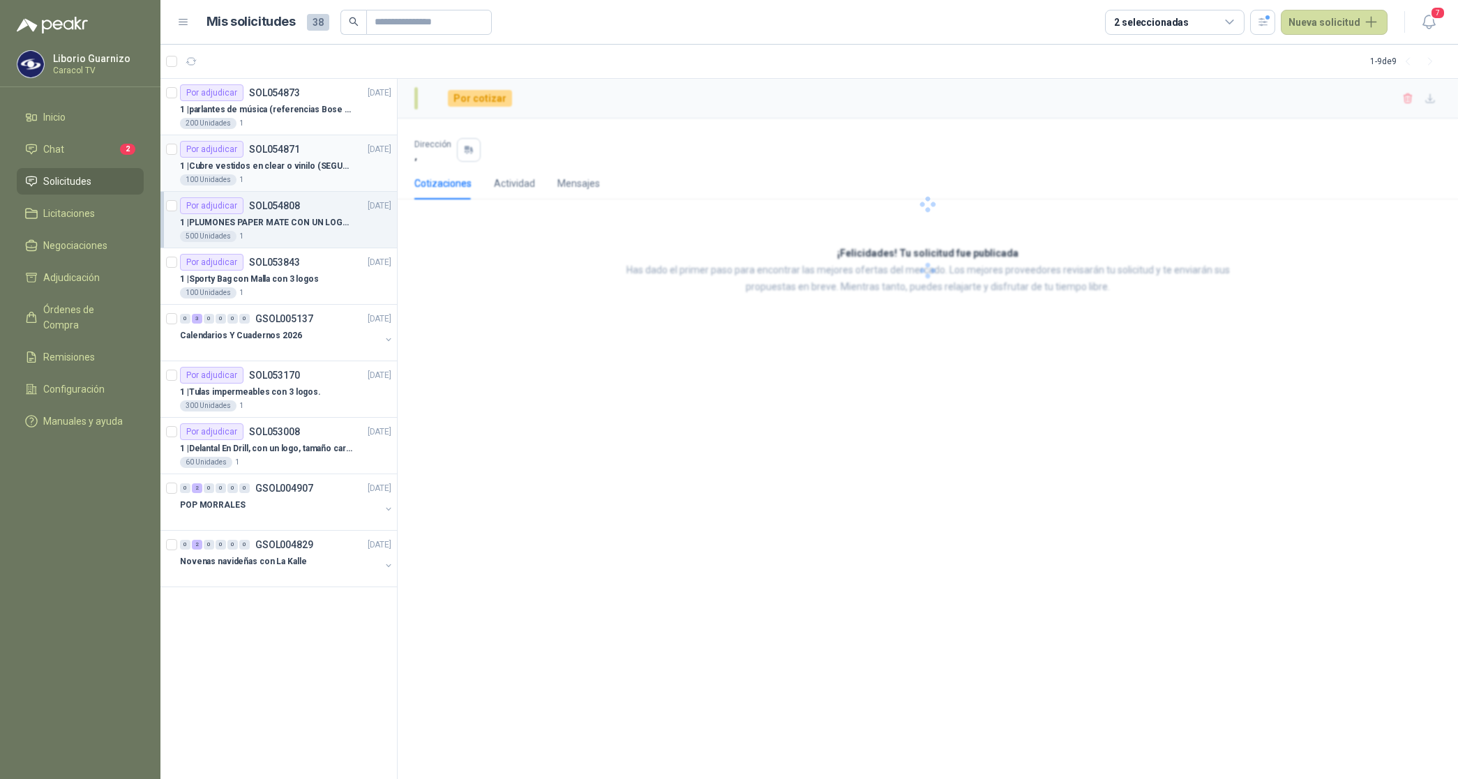 The width and height of the screenshot is (1458, 779). I want to click on span: Licitaciones, so click(69, 214).